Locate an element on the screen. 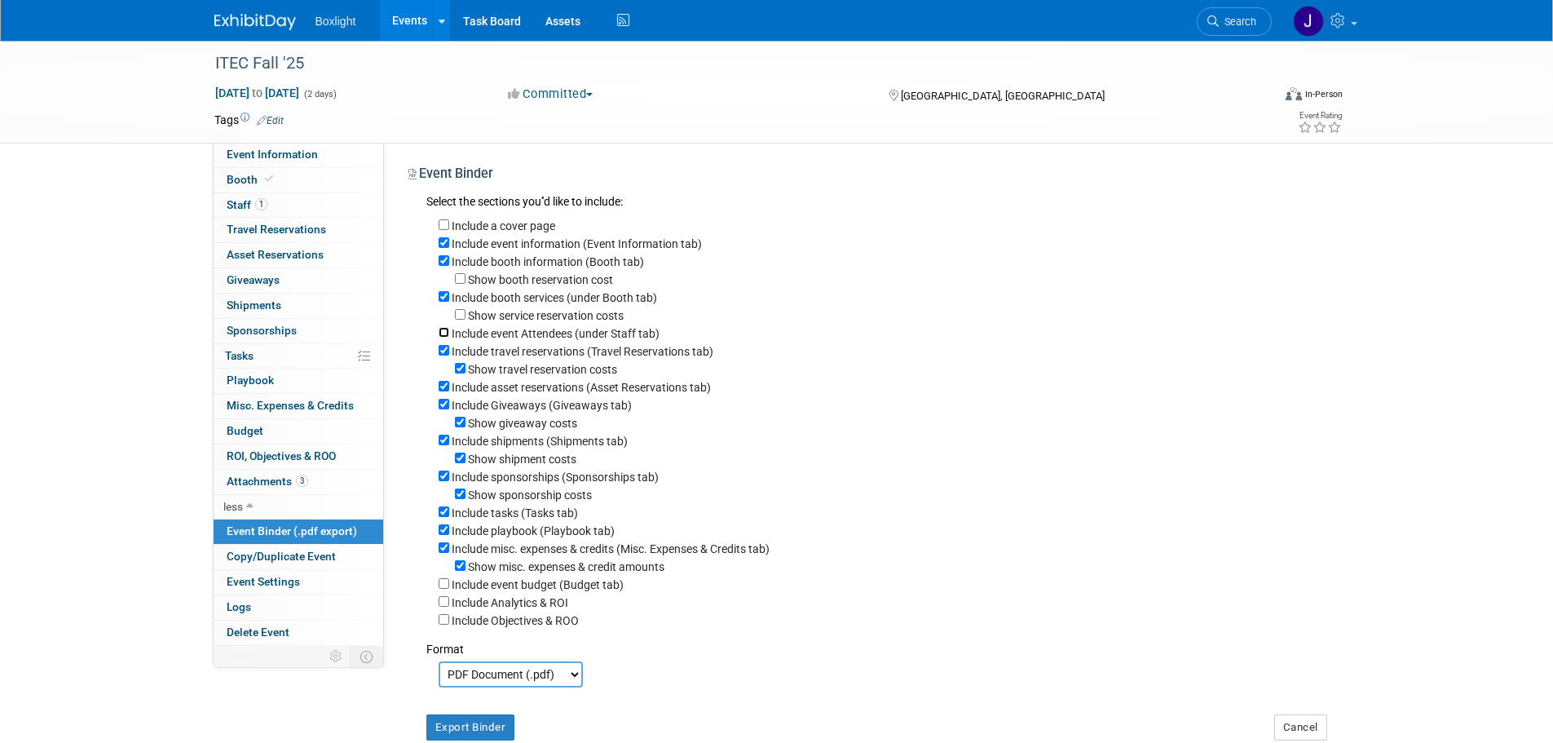 This screenshot has width=1553, height=743. span: less is located at coordinates (233, 506).